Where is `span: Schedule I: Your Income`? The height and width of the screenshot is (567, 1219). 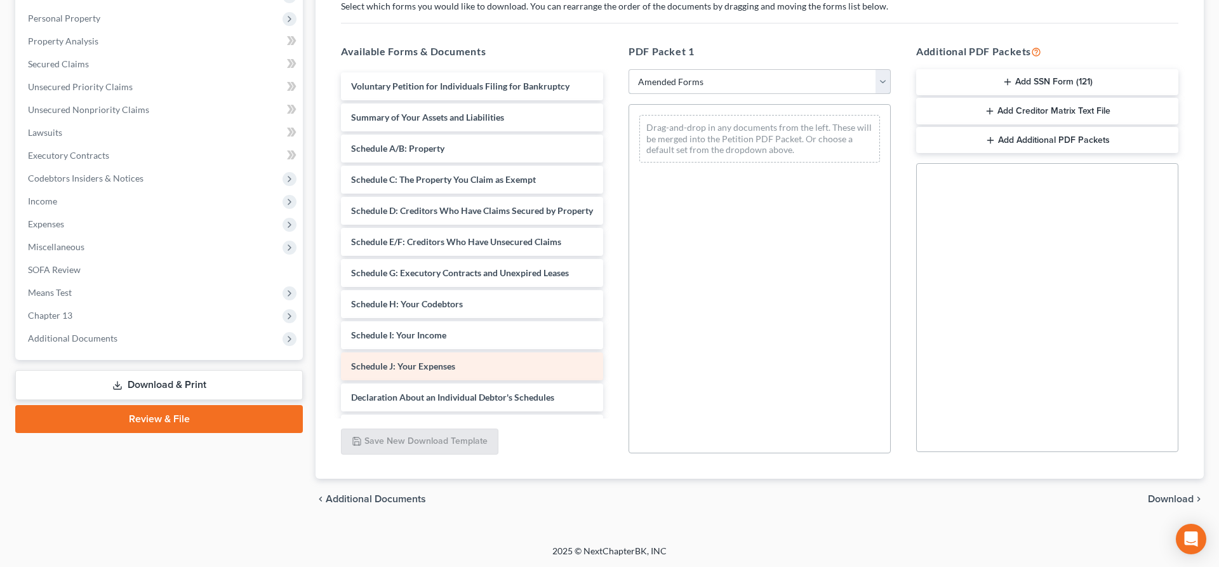 span: Schedule I: Your Income is located at coordinates (399, 335).